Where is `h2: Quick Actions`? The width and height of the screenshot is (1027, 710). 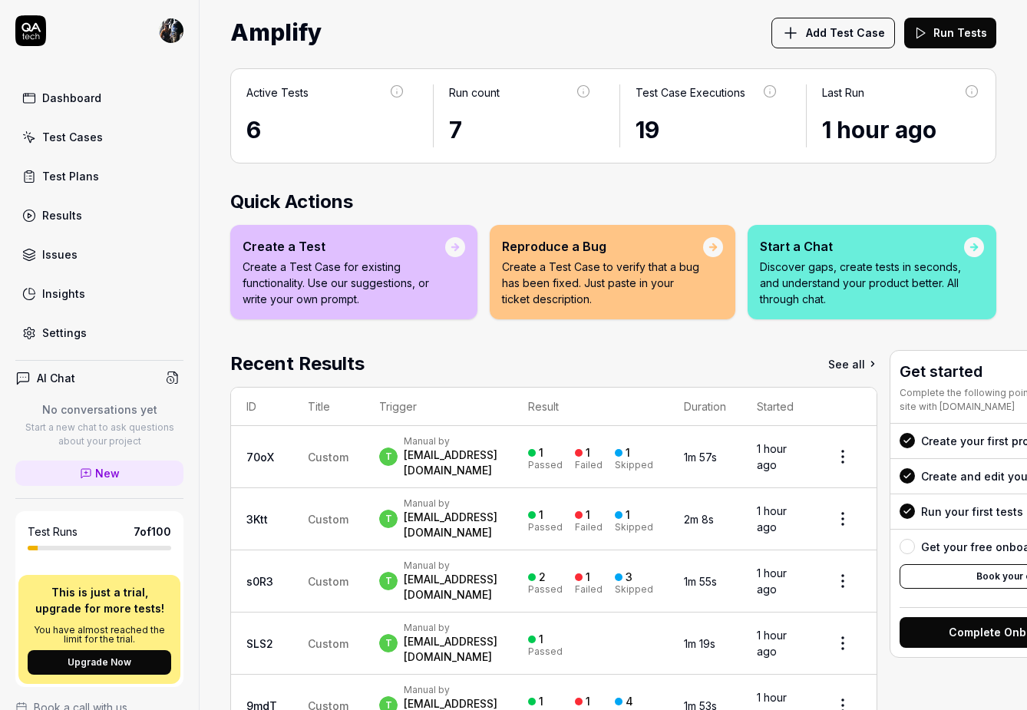 h2: Quick Actions is located at coordinates (613, 202).